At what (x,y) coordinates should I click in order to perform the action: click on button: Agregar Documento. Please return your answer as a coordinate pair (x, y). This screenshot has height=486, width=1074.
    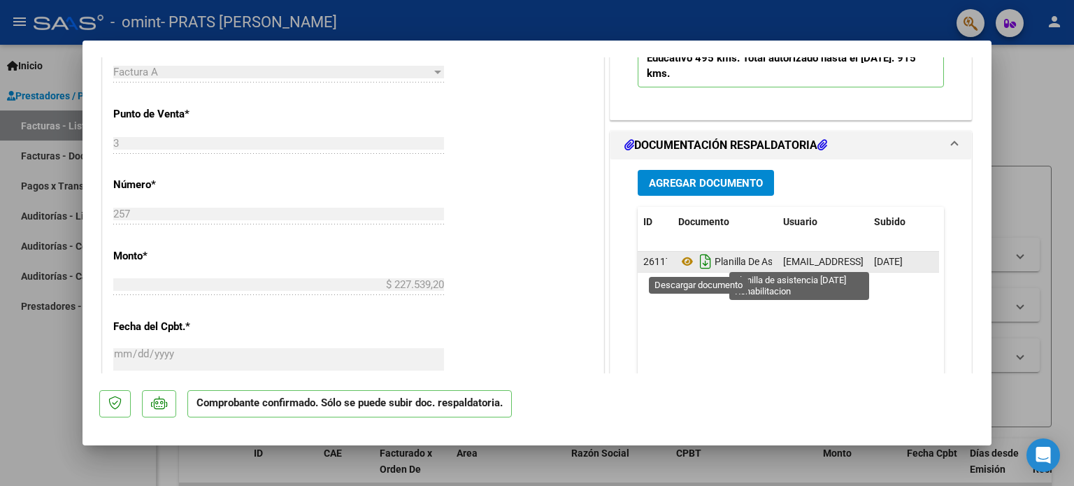
    Looking at the image, I should click on (705, 182).